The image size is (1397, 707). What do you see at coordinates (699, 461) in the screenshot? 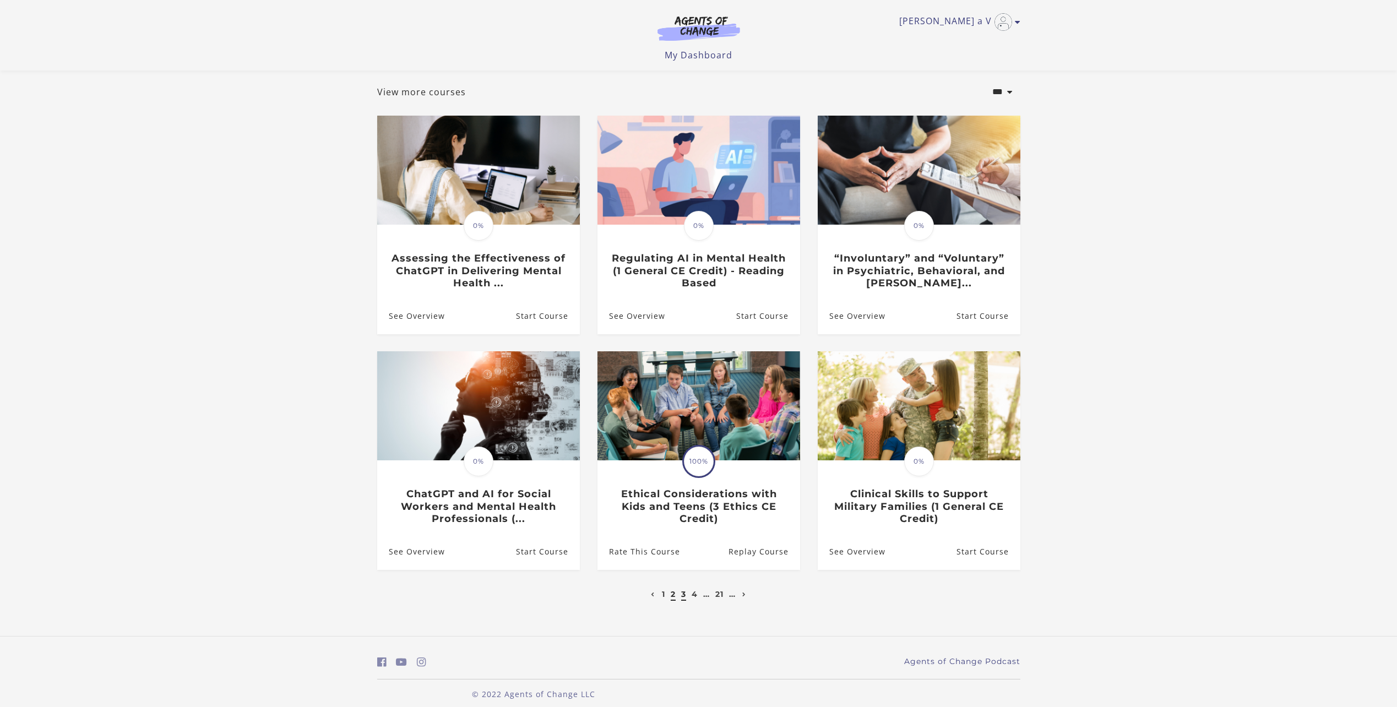
I see `span: 100%` at bounding box center [699, 461].